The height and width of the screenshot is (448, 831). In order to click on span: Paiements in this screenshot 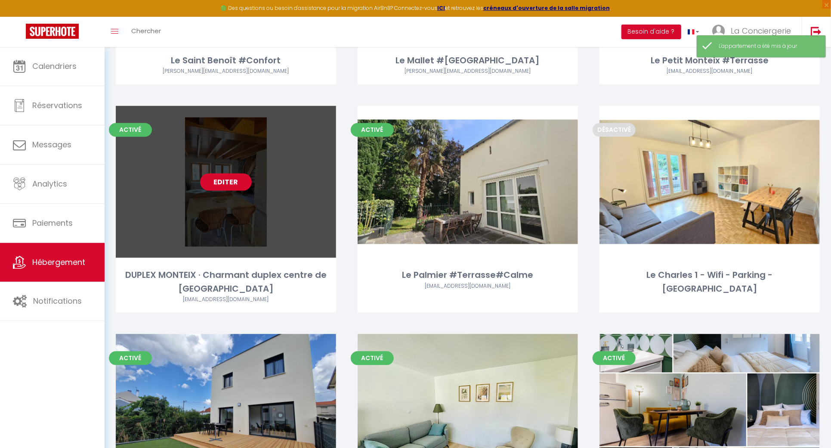, I will do `click(53, 222)`.